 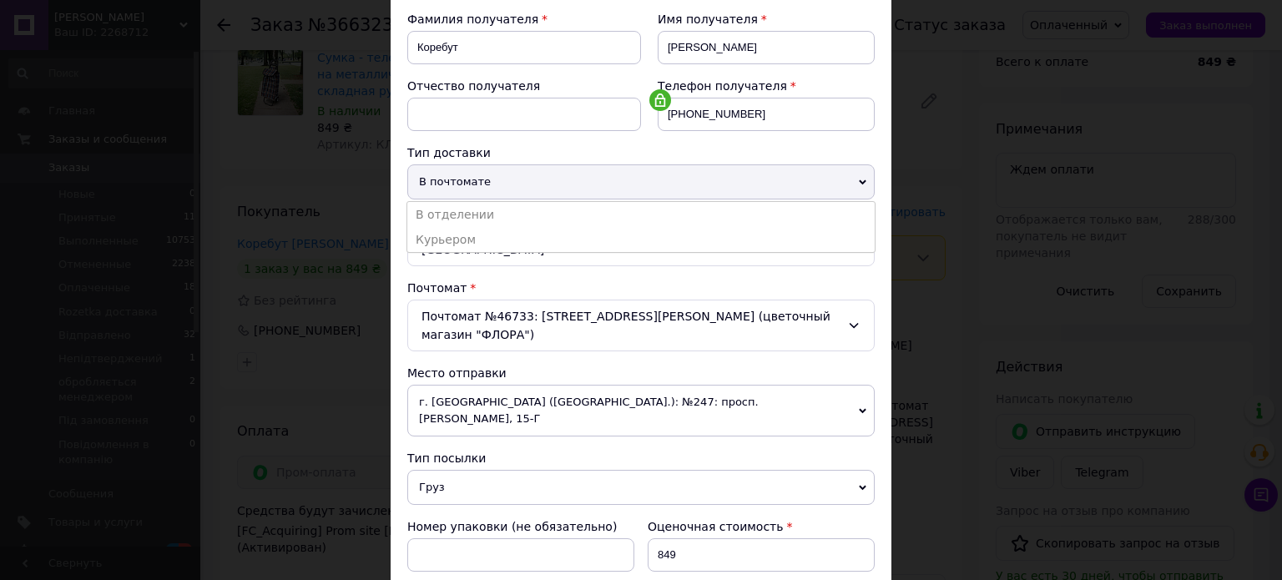 What do you see at coordinates (521, 527) in the screenshot?
I see `div: Номер упаковки (не обязательно)` at bounding box center [521, 527].